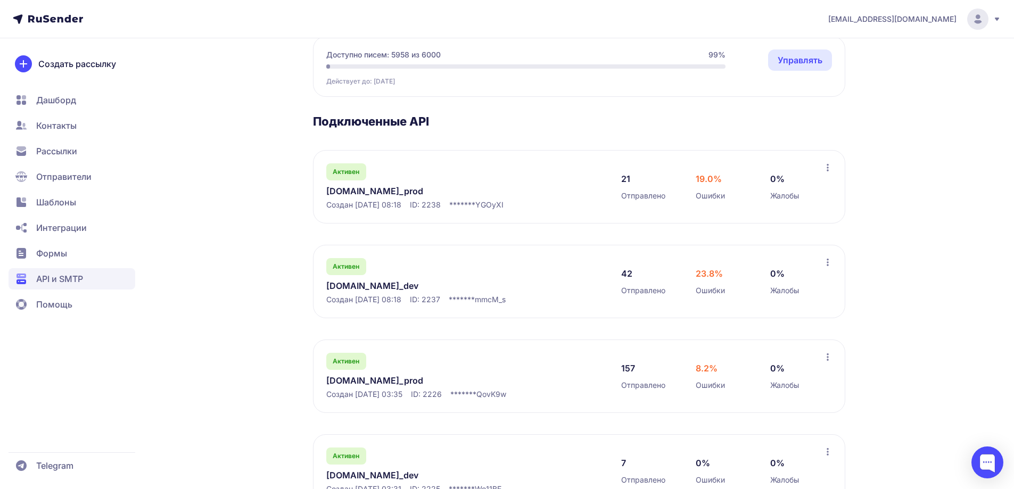 The width and height of the screenshot is (1014, 489). What do you see at coordinates (628, 368) in the screenshot?
I see `span: 157` at bounding box center [628, 368].